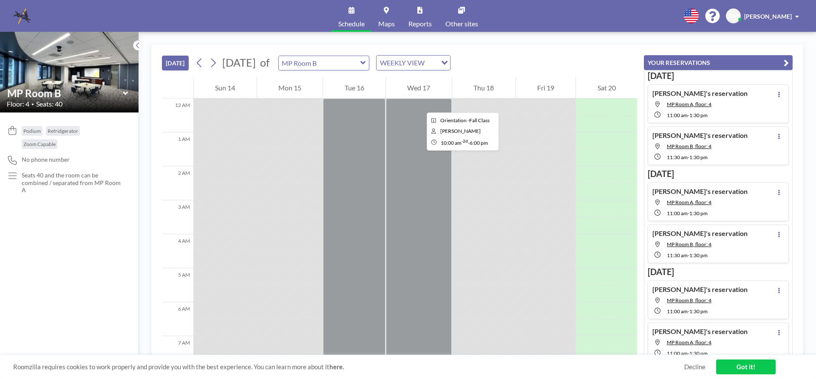 The width and height of the screenshot is (816, 379). What do you see at coordinates (413, 63) in the screenshot?
I see `div: Search for option` at bounding box center [413, 63].